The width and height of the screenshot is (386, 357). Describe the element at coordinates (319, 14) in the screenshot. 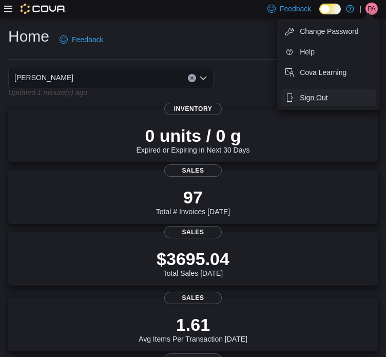

I see `span: Dark Mode` at that location.